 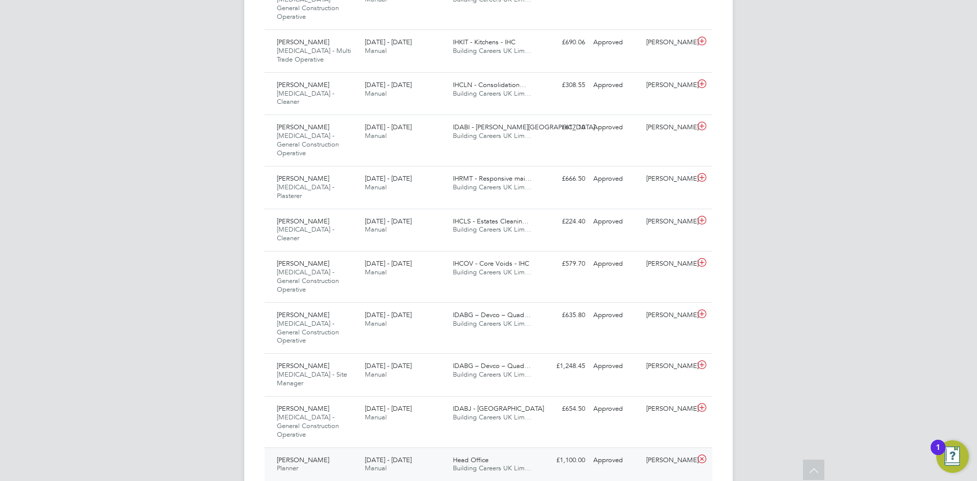 I want to click on span: IHRMT - Responsive mai…, so click(x=492, y=178).